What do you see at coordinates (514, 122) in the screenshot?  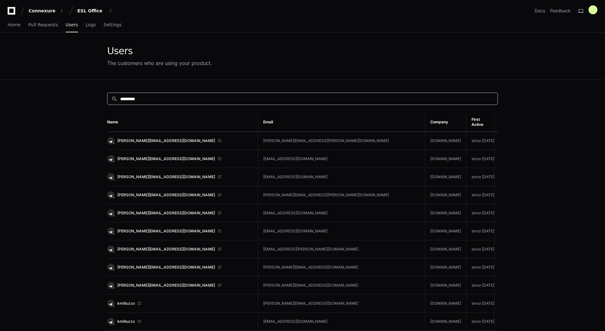 I see `th: Last Active` at bounding box center [514, 122].